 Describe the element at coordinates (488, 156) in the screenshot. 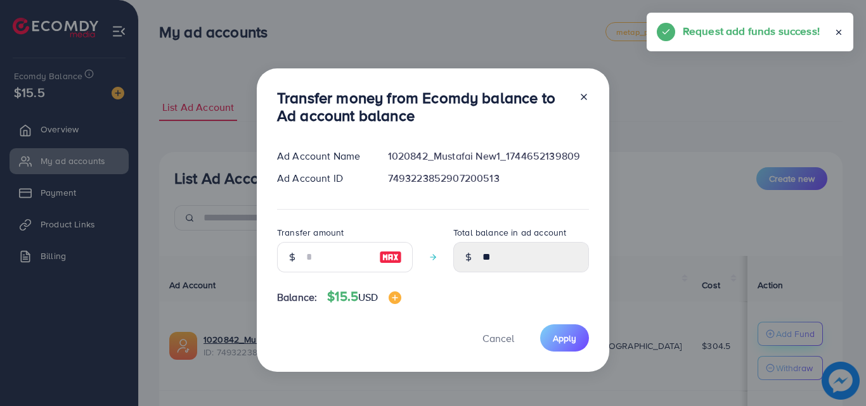

I see `div: 1020842_Mustafai New1_1744652139809` at that location.